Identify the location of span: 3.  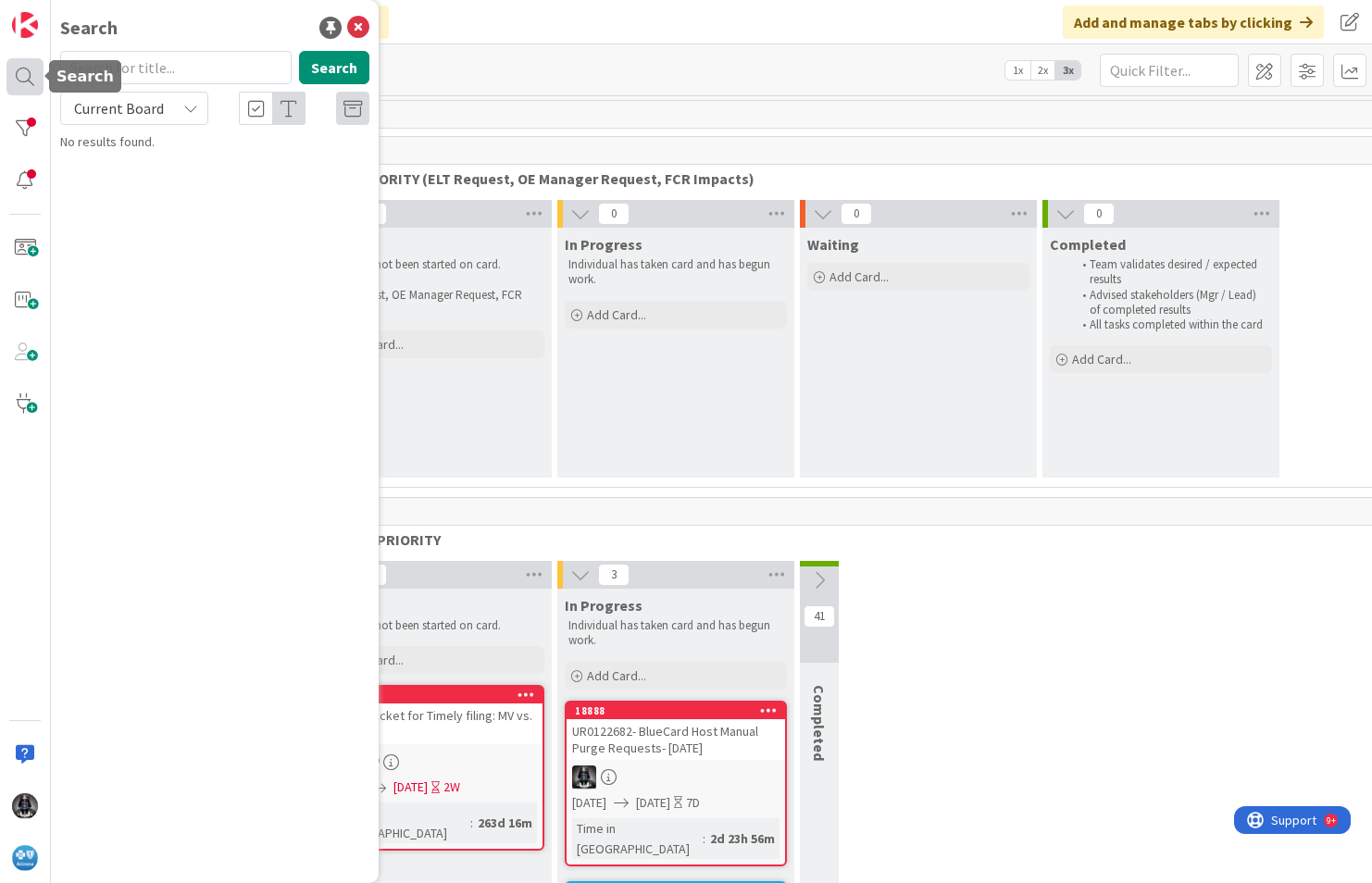
(614, 575).